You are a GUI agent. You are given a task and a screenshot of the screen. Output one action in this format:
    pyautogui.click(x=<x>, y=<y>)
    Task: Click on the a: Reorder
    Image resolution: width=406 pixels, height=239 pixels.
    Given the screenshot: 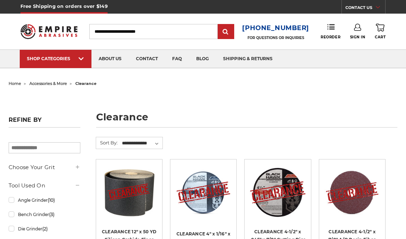 What is the action you would take?
    pyautogui.click(x=330, y=31)
    